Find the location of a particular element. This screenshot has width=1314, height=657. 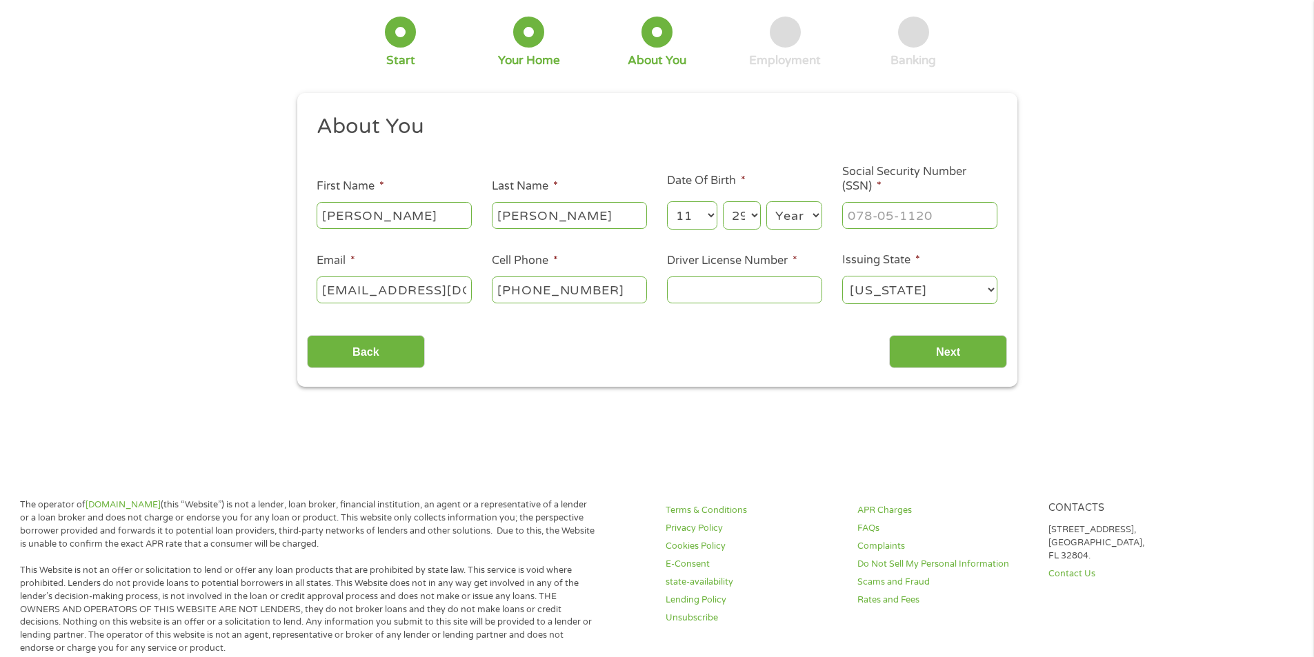

a: Unsubscribe is located at coordinates (753, 618).